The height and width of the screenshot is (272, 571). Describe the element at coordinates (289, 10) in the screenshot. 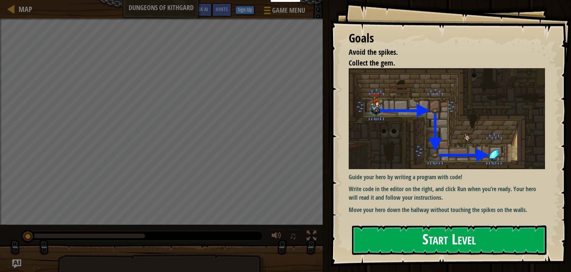

I see `span: Game Menu` at that location.